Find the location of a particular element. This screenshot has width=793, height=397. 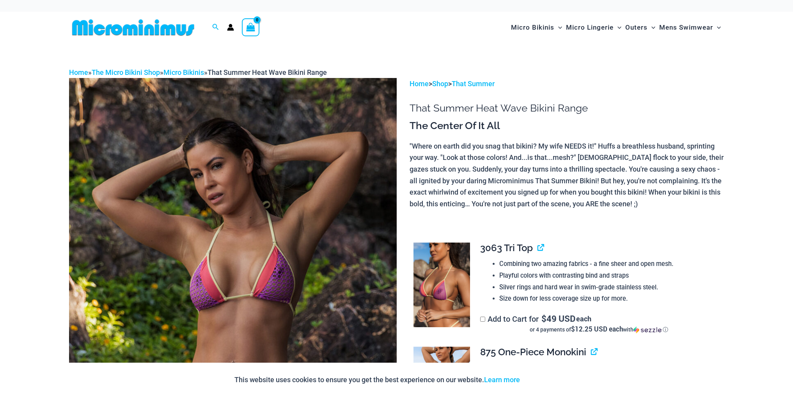

a: Mens SwimwearMenu ToggleMenu Toggle is located at coordinates (690, 27).